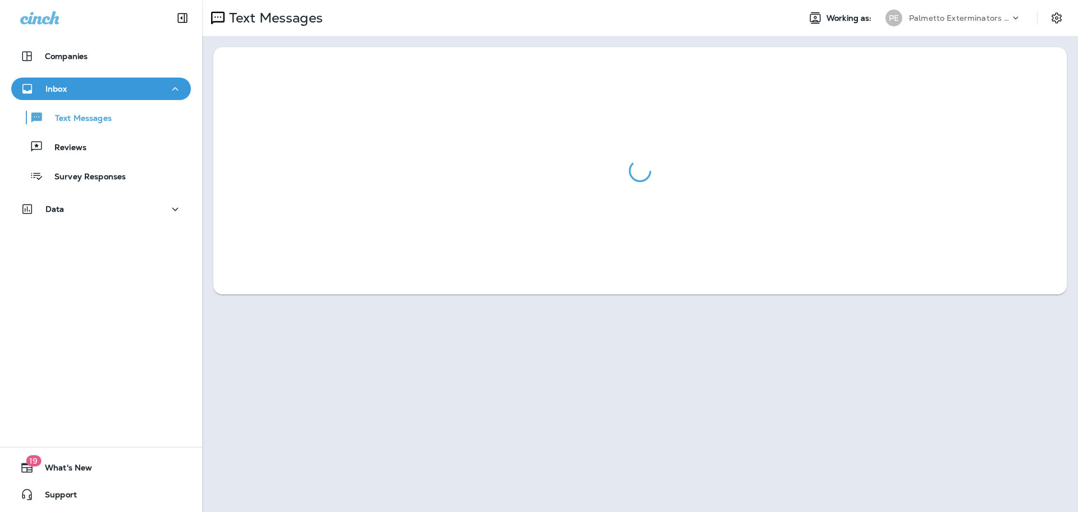 The height and width of the screenshot is (512, 1078). I want to click on button: 19What's New, so click(101, 467).